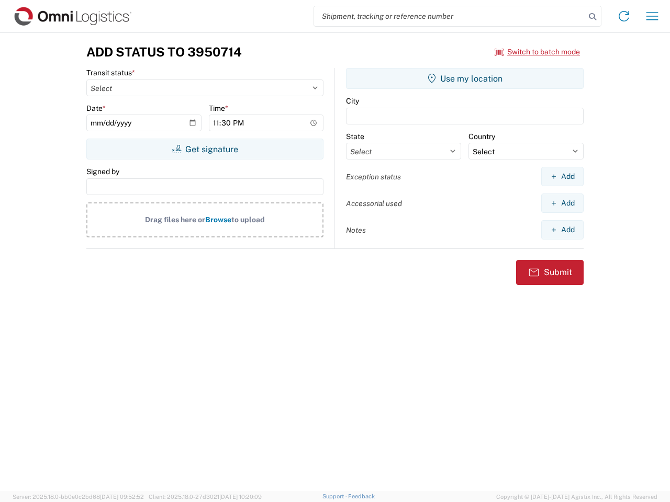  Describe the element at coordinates (164, 52) in the screenshot. I see `h3: Add Status to 3950714` at that location.